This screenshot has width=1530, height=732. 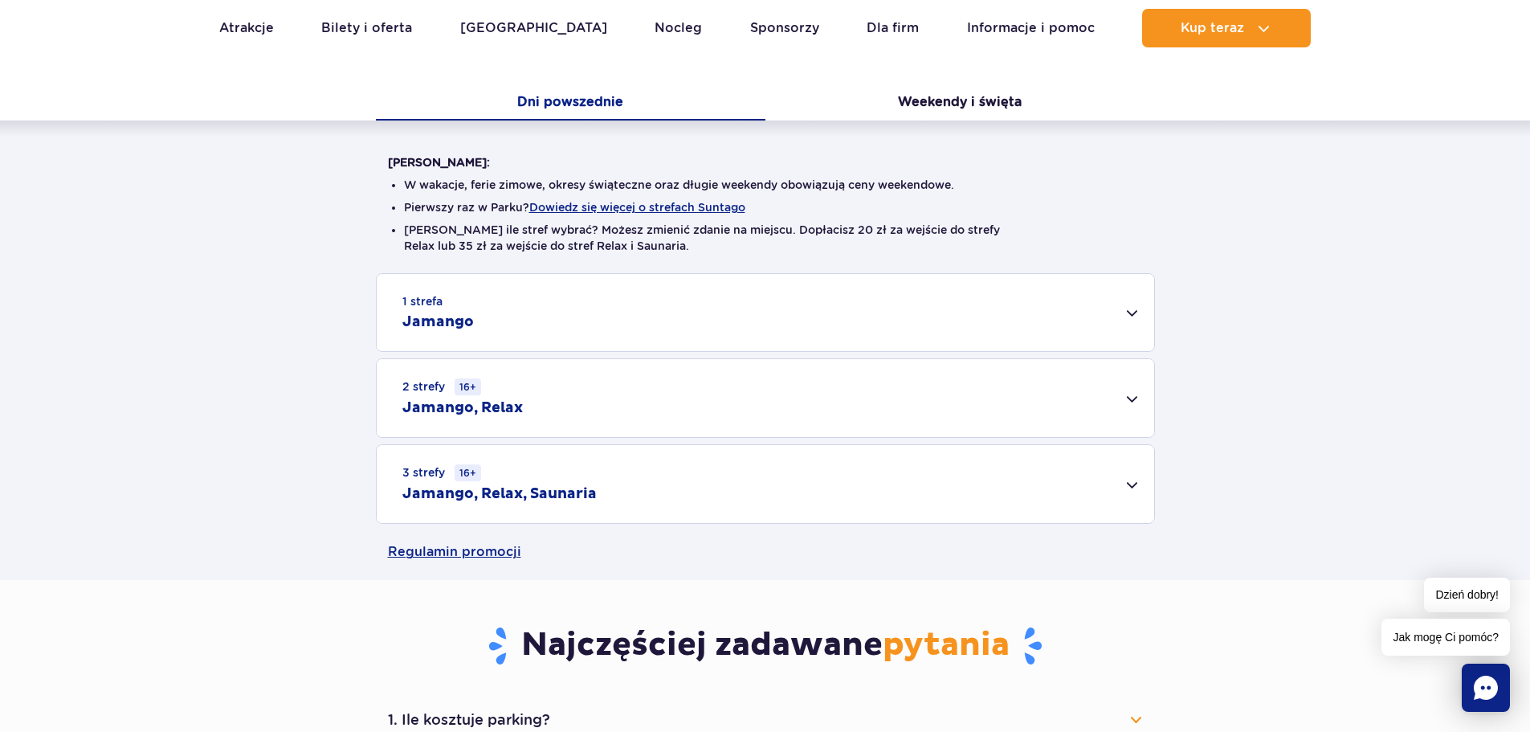 I want to click on small: 2 strefy, so click(x=442, y=386).